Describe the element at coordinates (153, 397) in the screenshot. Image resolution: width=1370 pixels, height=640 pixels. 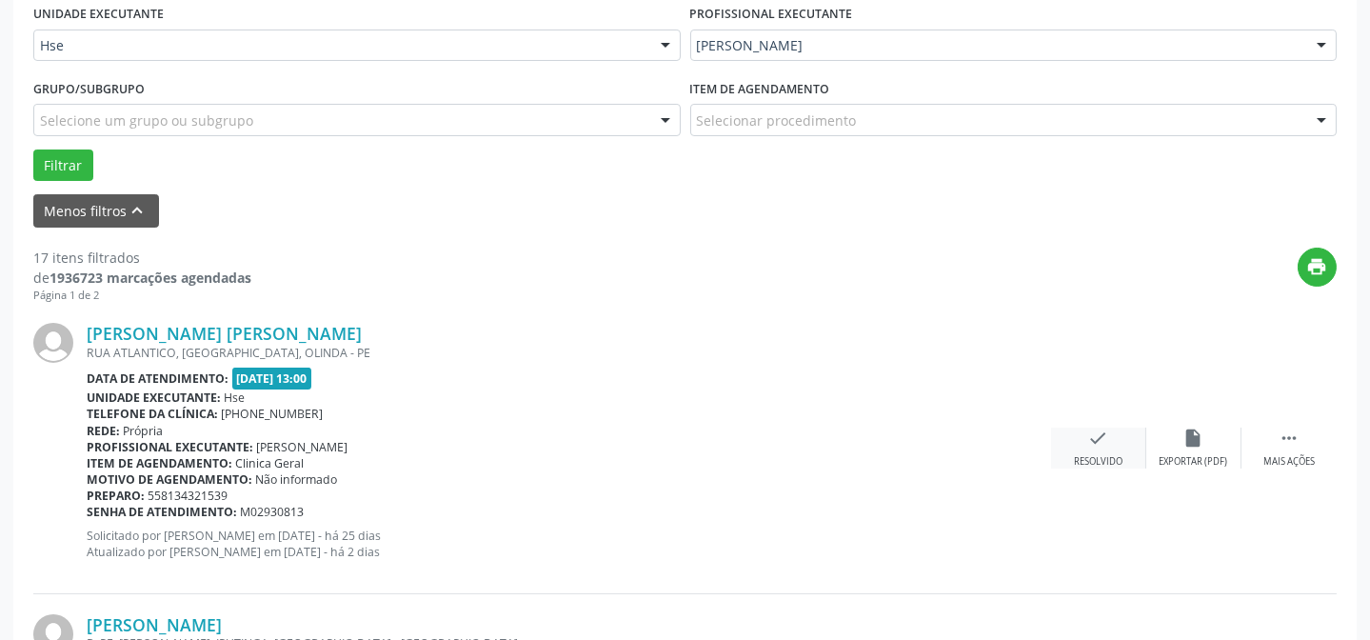
I see `b: Unidade executante:` at that location.